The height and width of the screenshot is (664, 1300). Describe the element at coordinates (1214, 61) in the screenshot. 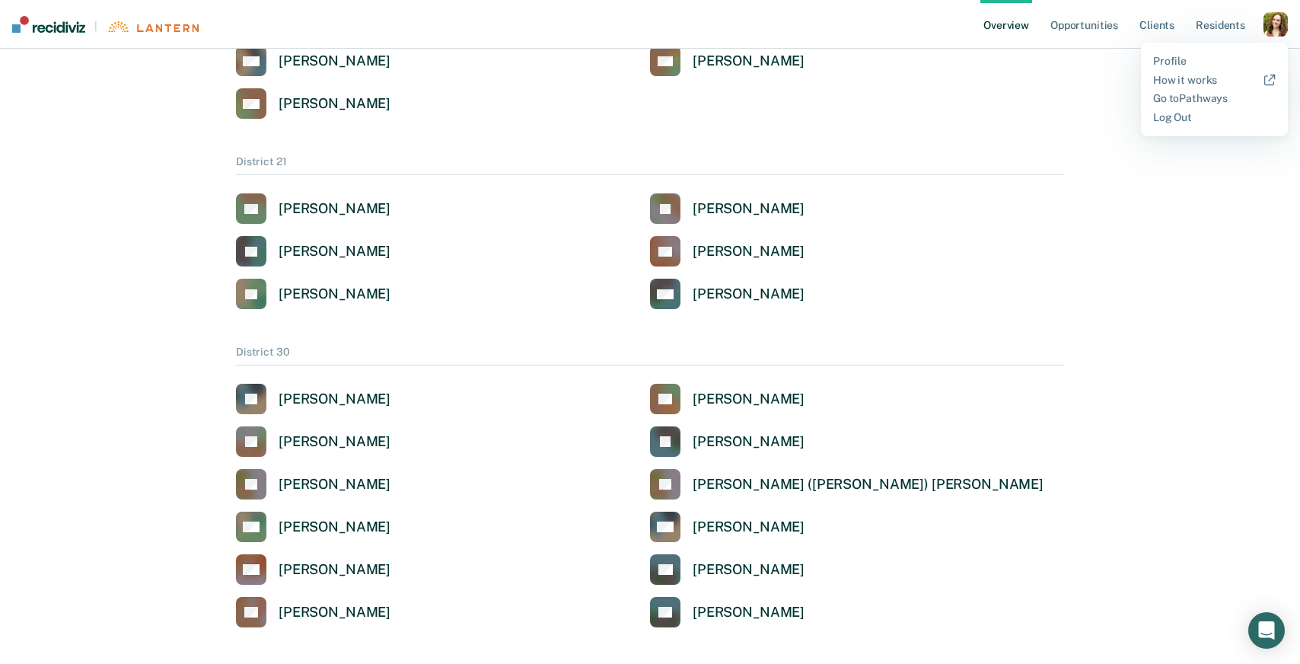

I see `a: Profile` at that location.